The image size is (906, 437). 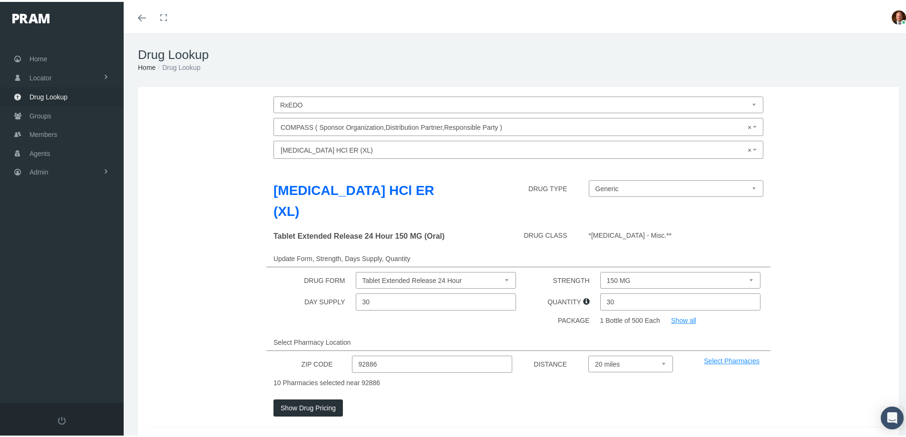 I want to click on span: Locator, so click(x=40, y=76).